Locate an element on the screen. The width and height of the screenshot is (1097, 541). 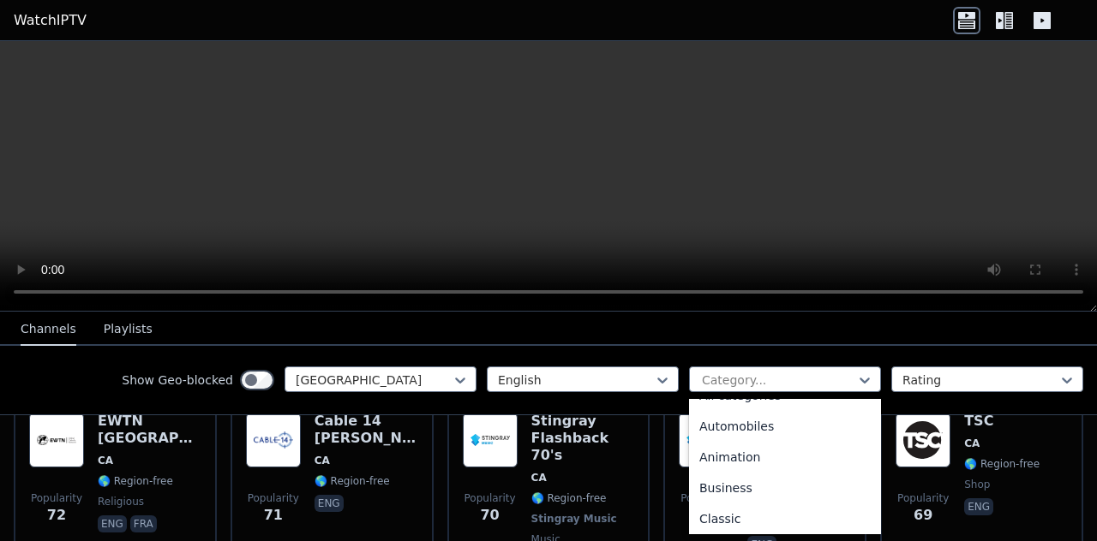
span: 69 is located at coordinates (923, 516).